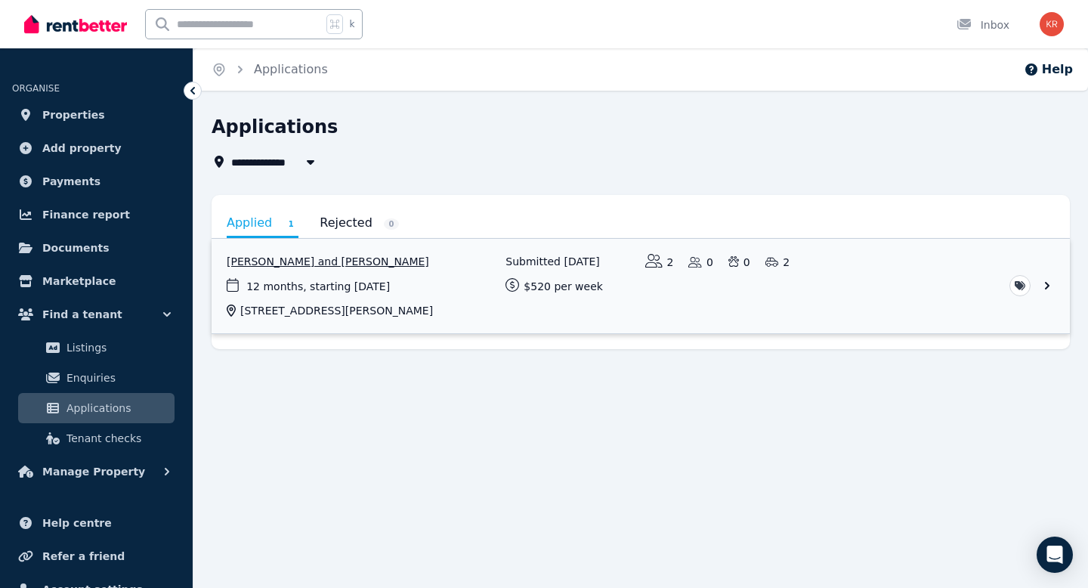 This screenshot has width=1088, height=588. Describe the element at coordinates (117, 378) in the screenshot. I see `span: Enquiries` at that location.